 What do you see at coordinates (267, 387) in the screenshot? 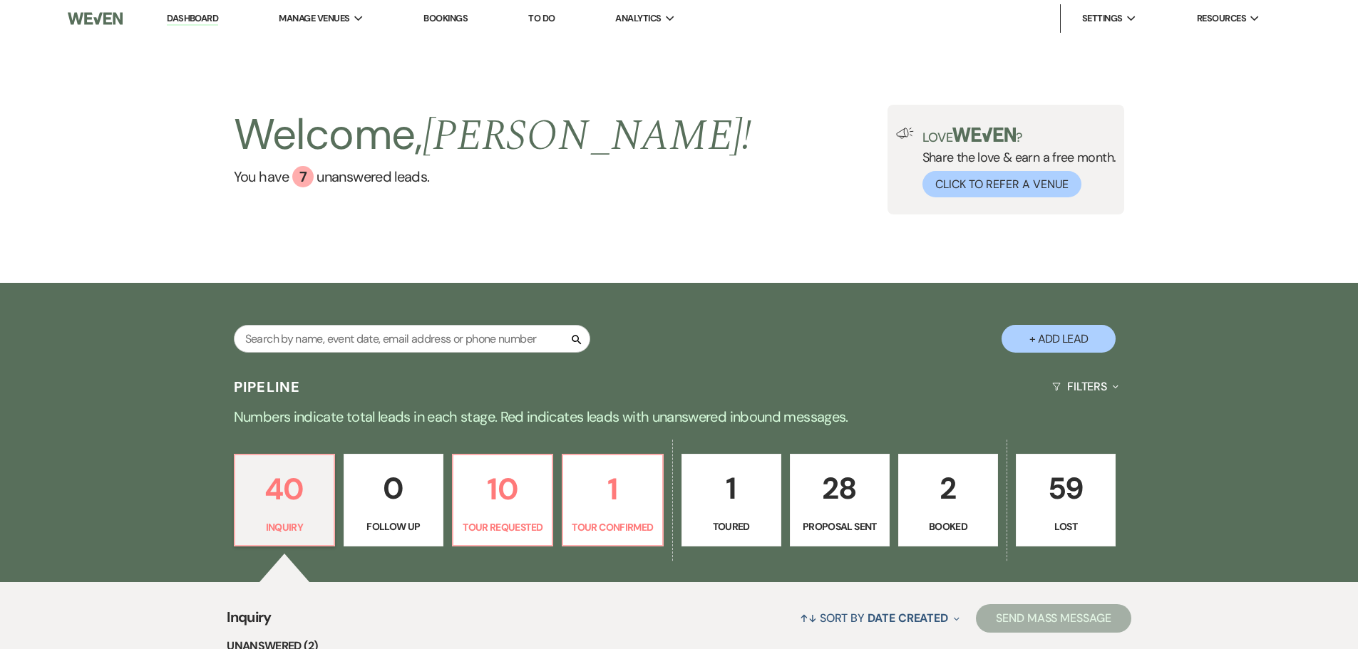
I see `h3: Pipeline` at bounding box center [267, 387].